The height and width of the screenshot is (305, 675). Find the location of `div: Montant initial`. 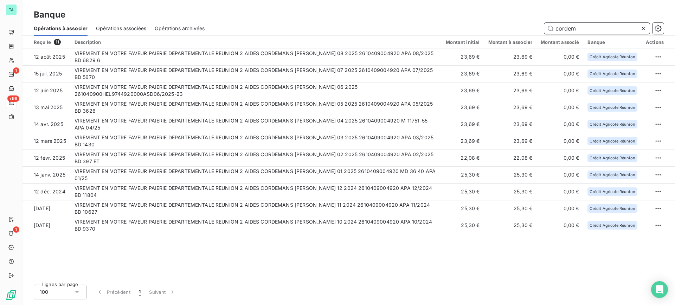

div: Montant initial is located at coordinates (463, 42).